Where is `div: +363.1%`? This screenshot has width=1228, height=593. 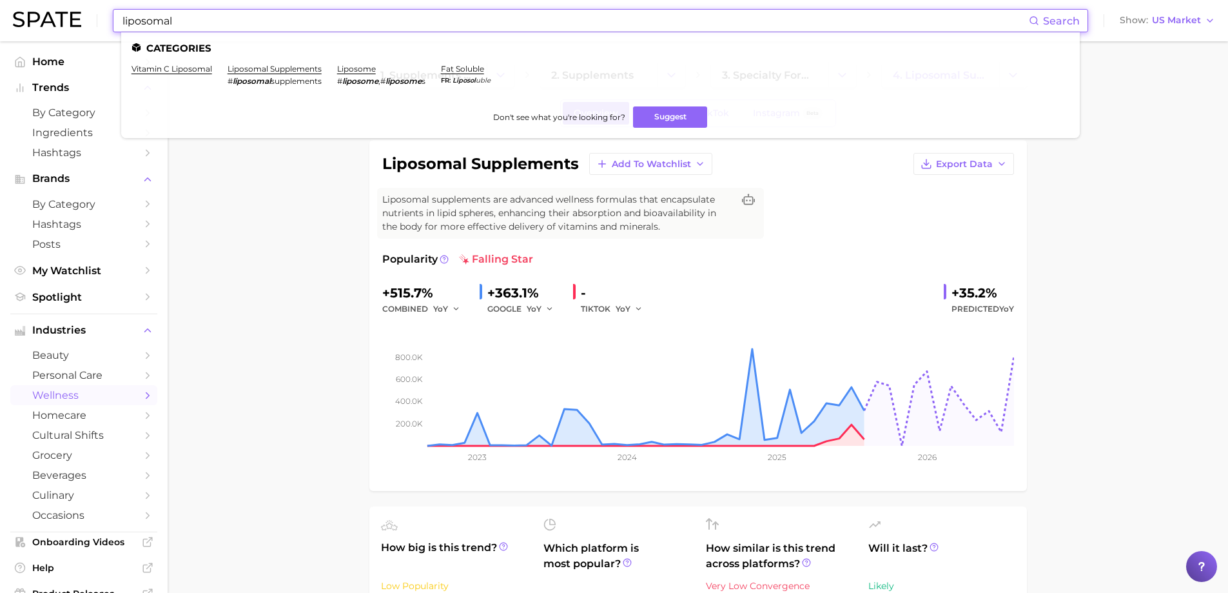 div: +363.1% is located at coordinates (525, 293).